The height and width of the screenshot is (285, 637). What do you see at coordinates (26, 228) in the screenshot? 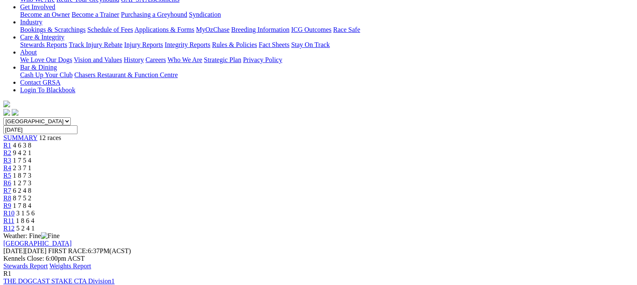
I see `span: 5 2 4 1` at bounding box center [26, 228].